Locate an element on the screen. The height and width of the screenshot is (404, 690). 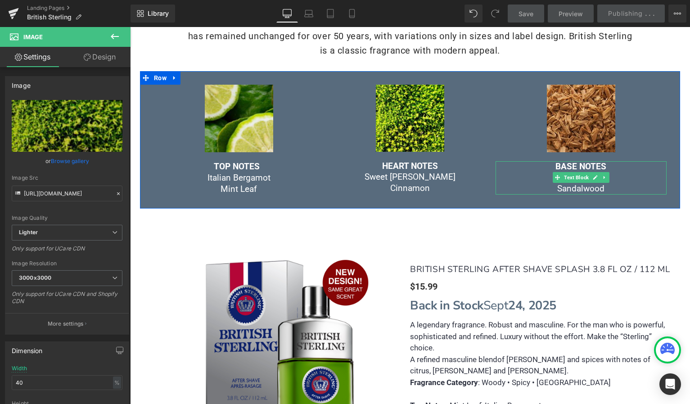
span: $15.99 is located at coordinates (294, 259).